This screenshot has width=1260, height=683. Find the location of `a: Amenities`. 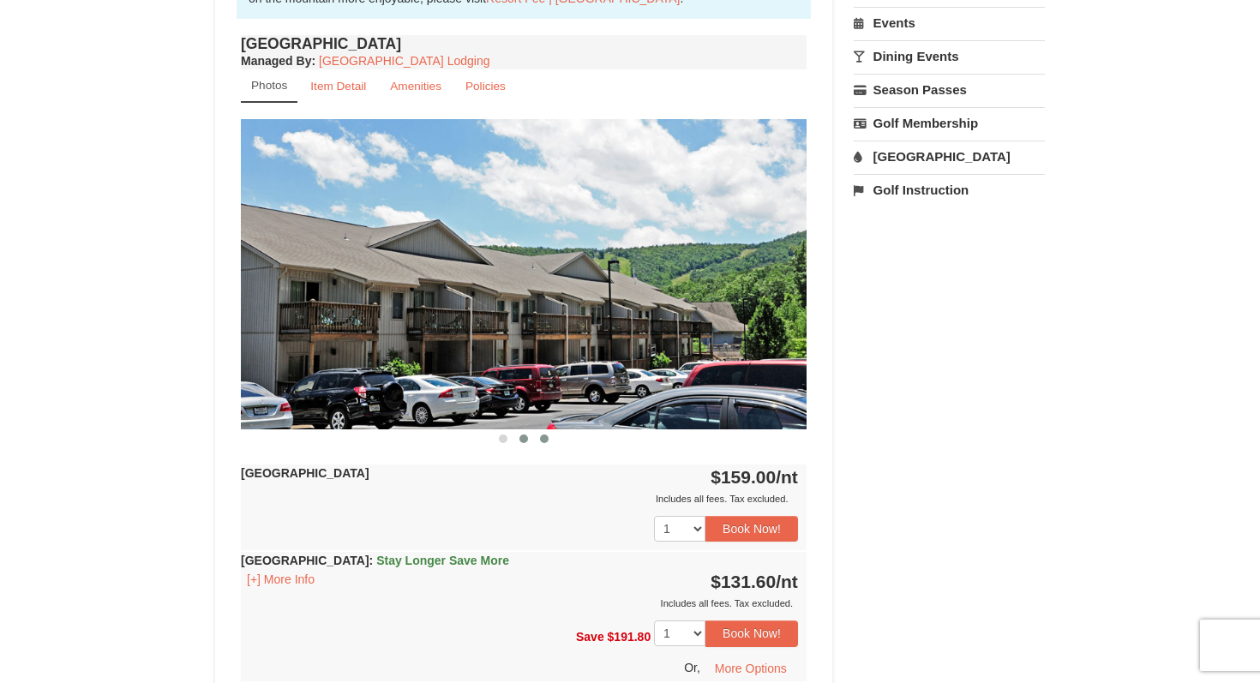

a: Amenities is located at coordinates (416, 86).